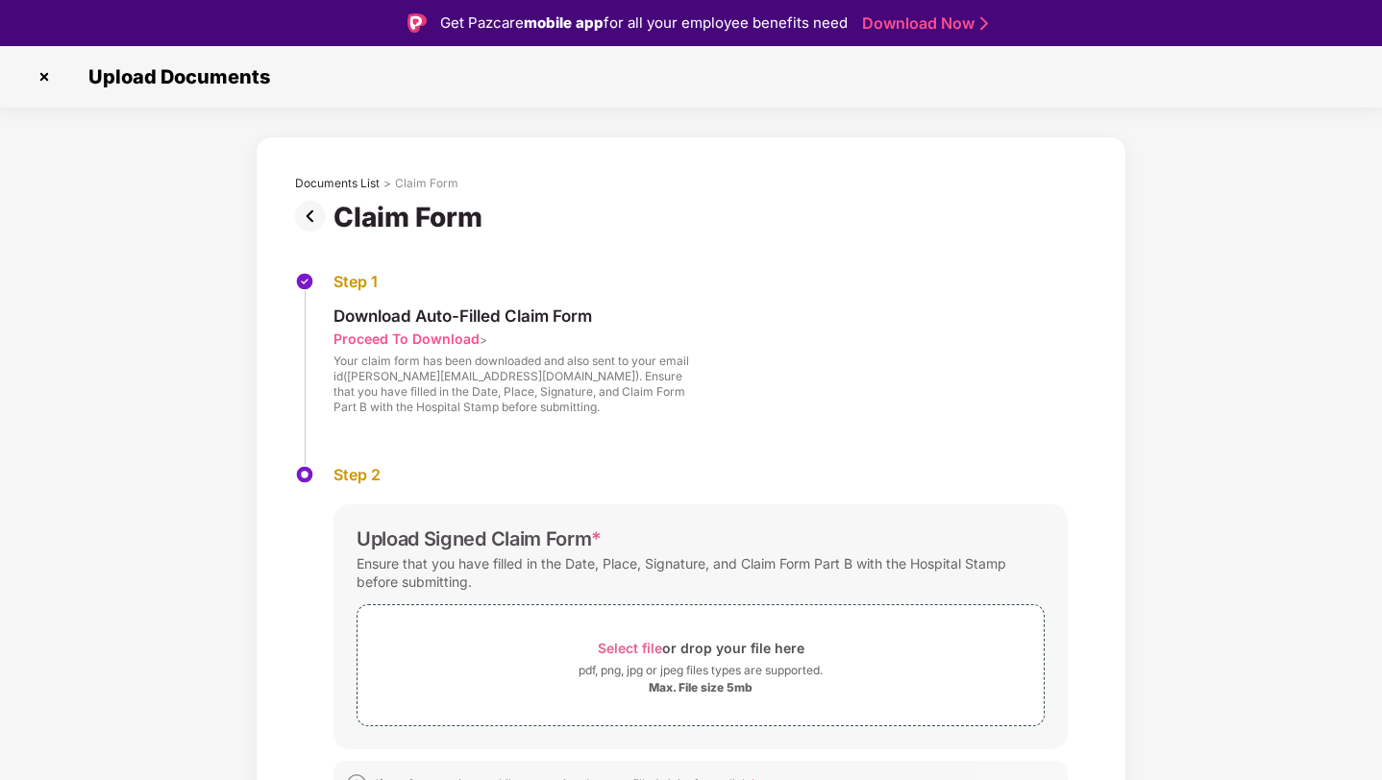  Describe the element at coordinates (417, 23) in the screenshot. I see `img: Logo` at that location.